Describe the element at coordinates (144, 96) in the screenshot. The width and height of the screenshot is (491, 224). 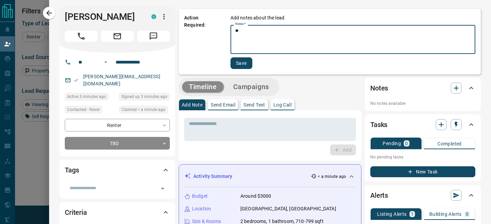
I see `span: Signed up 3 minutes ago` at that location.